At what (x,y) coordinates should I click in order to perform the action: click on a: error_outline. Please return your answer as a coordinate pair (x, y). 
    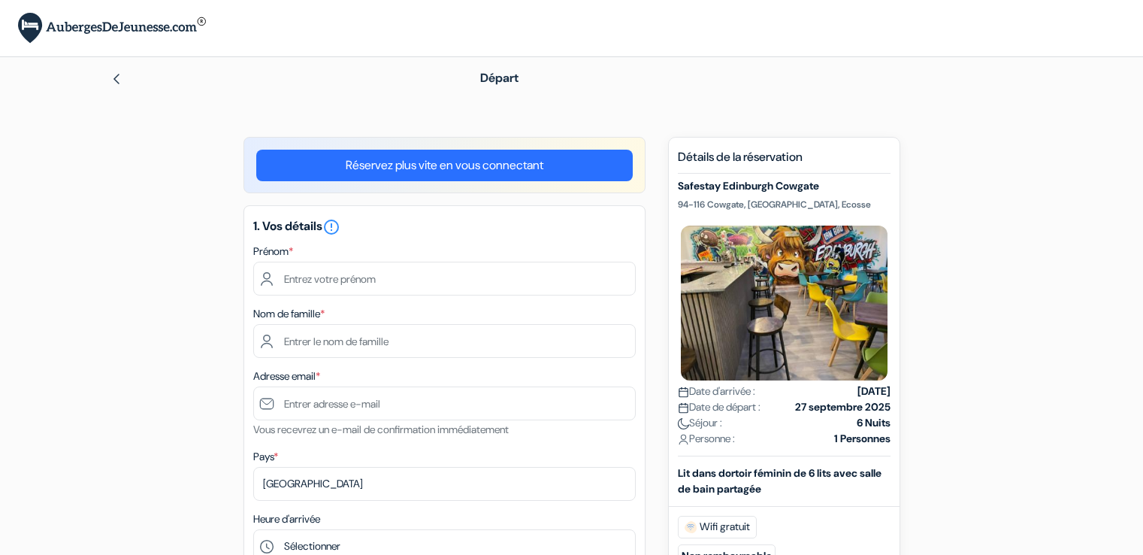
    Looking at the image, I should click on (331, 225).